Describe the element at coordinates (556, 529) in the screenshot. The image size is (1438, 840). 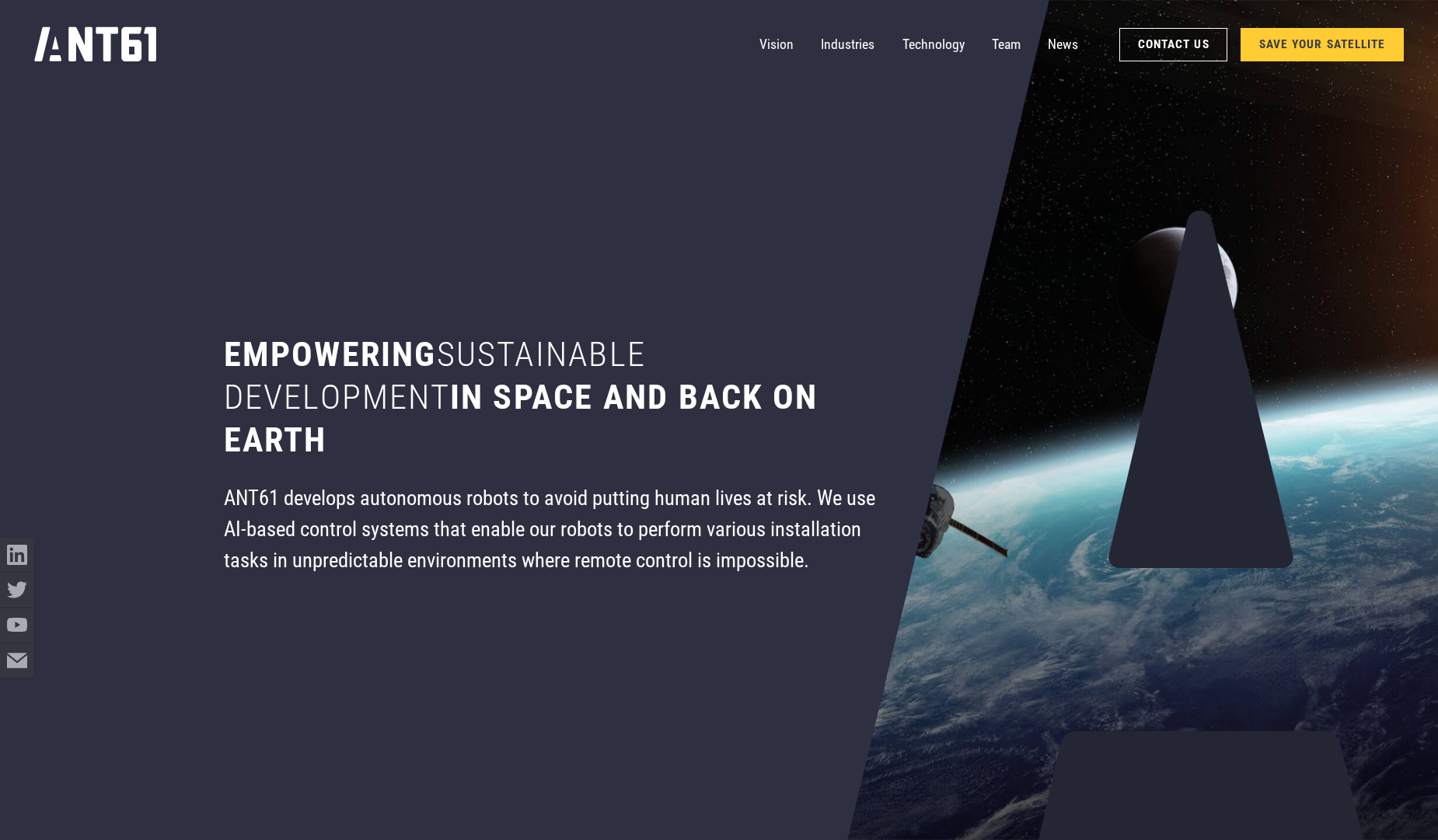
I see `div: ANT61 develops autonomous robots to avoid putting human lives at risk. We use AI-based control sy...` at that location.